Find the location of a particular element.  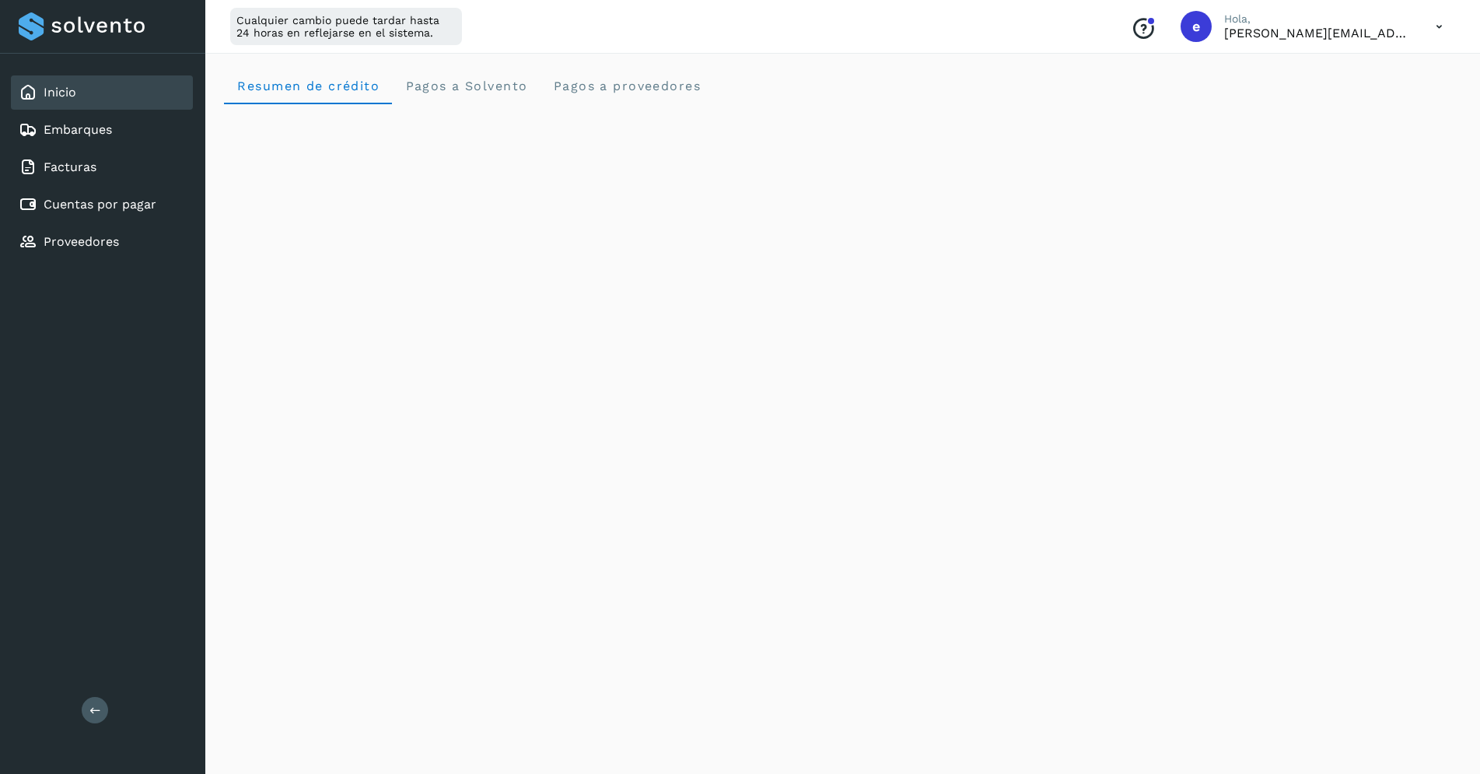

a: Proveedores is located at coordinates (81, 241).